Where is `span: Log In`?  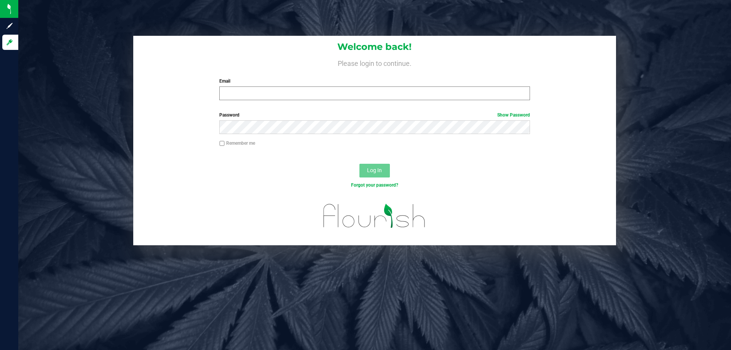 span: Log In is located at coordinates (374, 170).